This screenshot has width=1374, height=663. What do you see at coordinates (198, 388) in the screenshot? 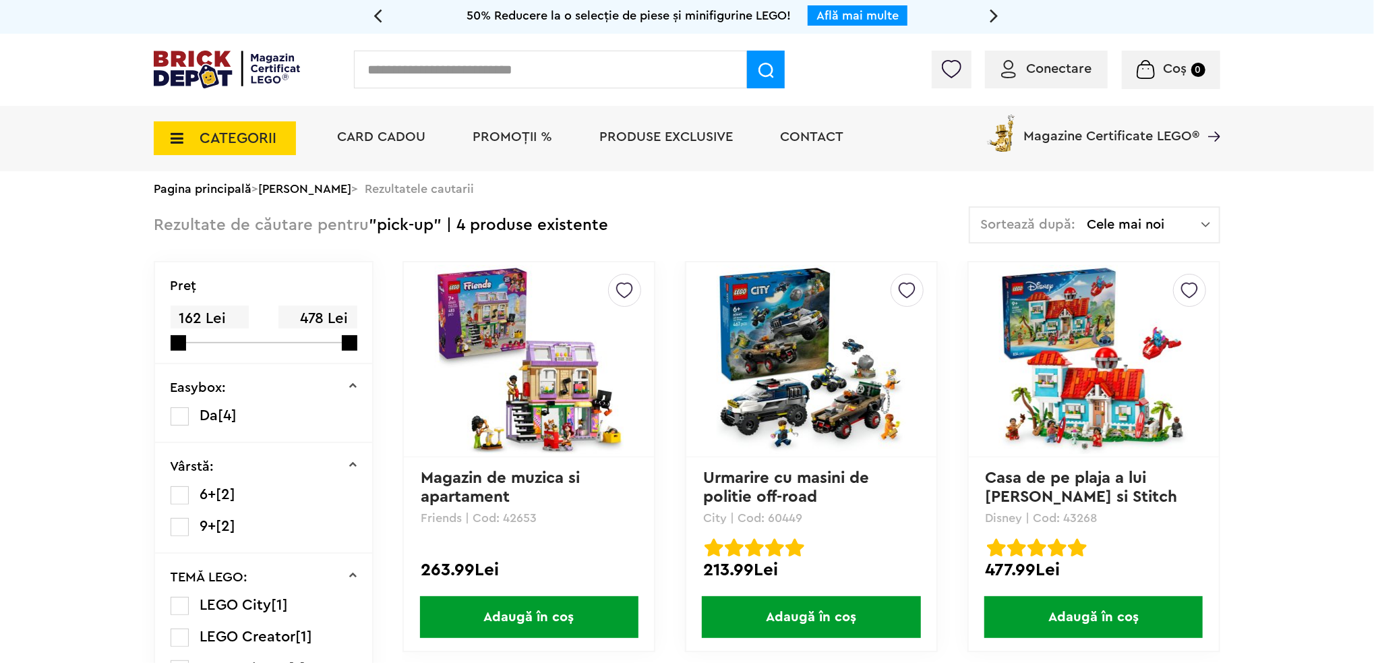
I see `p: Easybox:` at bounding box center [198, 388].